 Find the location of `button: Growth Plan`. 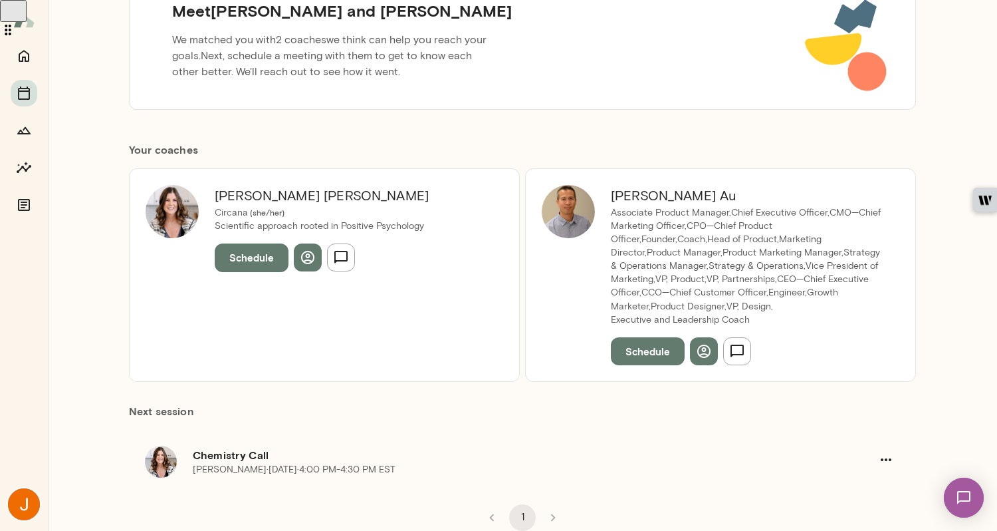

button: Growth Plan is located at coordinates (24, 130).